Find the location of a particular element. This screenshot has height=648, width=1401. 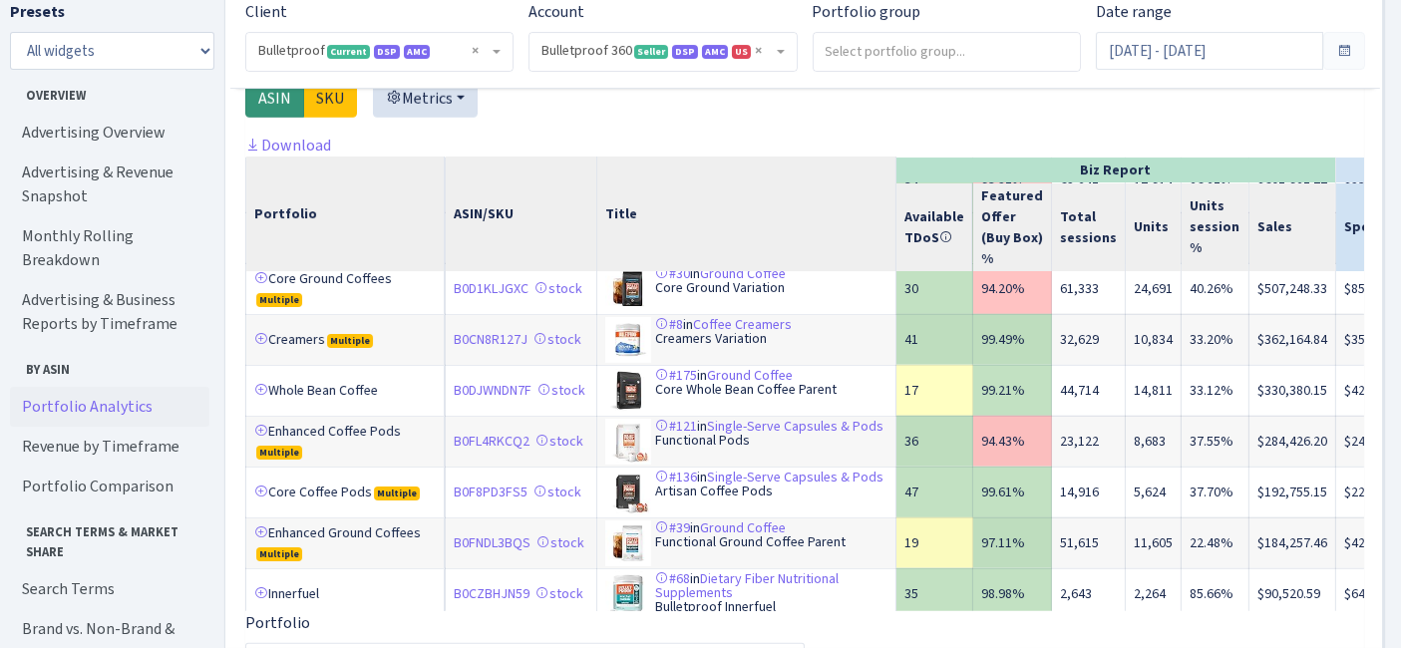

a: Portfolio Comparison is located at coordinates (110, 487).